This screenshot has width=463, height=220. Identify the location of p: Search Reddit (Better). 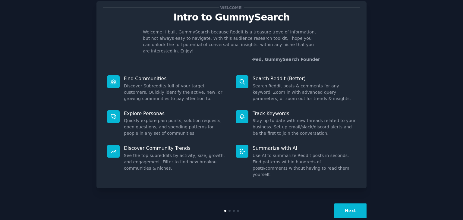
(304, 78).